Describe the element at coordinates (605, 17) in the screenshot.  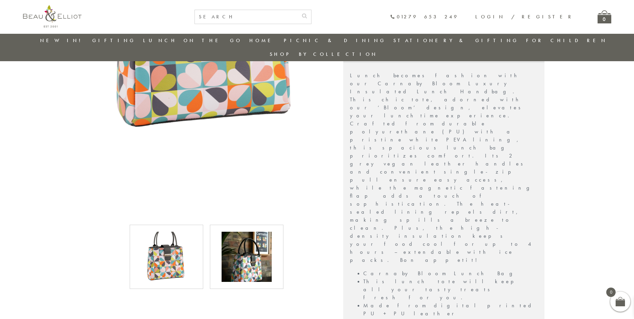
I see `div: 0` at that location.